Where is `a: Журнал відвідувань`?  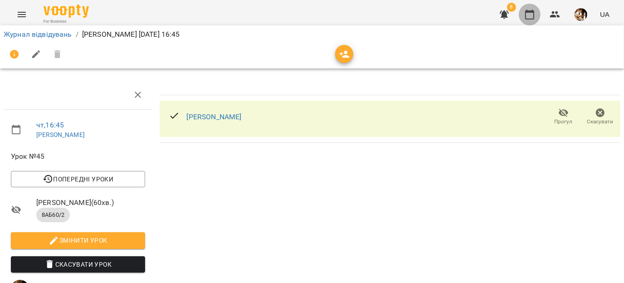 a: Журнал відвідувань is located at coordinates (38, 34).